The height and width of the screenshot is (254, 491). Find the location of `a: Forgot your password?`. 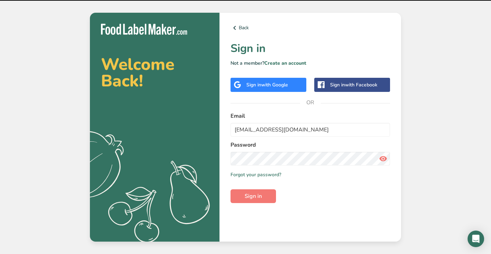

a: Forgot your password? is located at coordinates (256, 175).